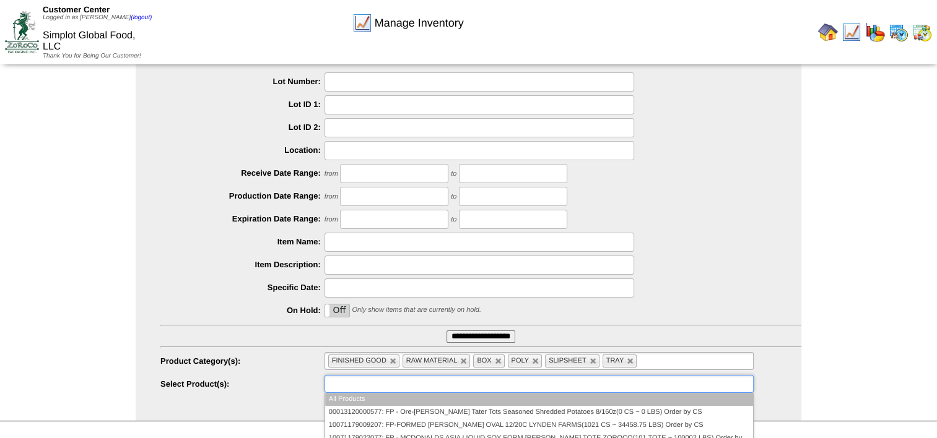  What do you see at coordinates (539, 399) in the screenshot?
I see `li: All Products` at bounding box center [539, 399].